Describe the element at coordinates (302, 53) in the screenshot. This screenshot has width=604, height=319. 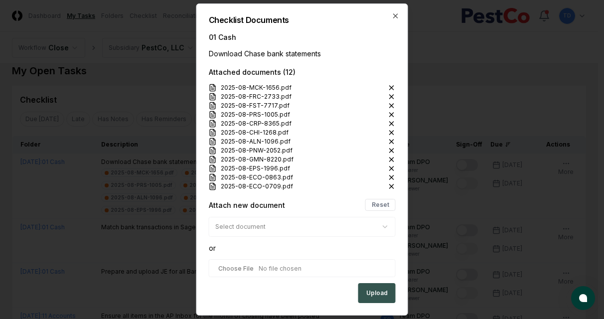
I see `div: Download Chase bank statements` at that location.